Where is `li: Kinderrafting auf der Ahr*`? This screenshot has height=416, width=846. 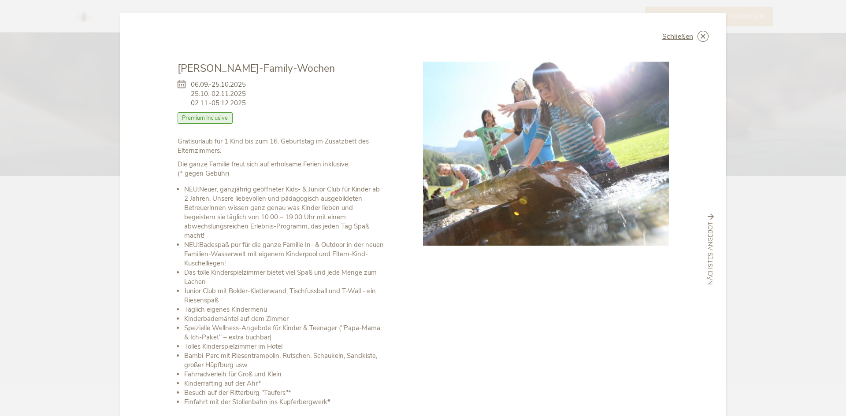 li: Kinderrafting auf der Ahr* is located at coordinates (284, 384).